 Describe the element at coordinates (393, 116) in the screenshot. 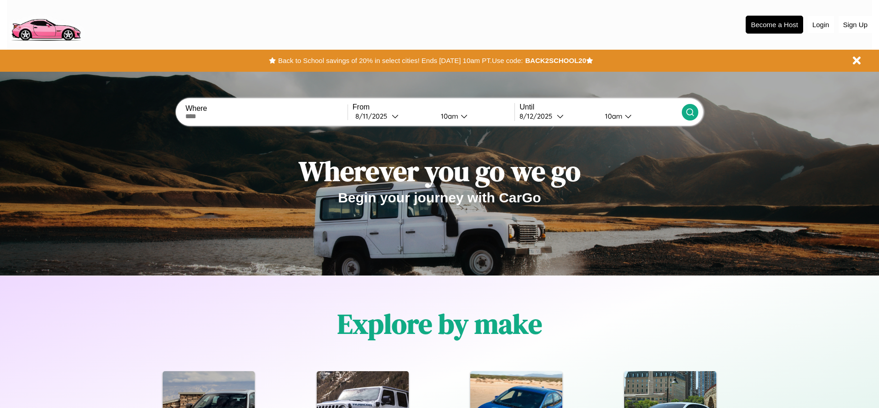

I see `button: 8/11/2025` at that location.